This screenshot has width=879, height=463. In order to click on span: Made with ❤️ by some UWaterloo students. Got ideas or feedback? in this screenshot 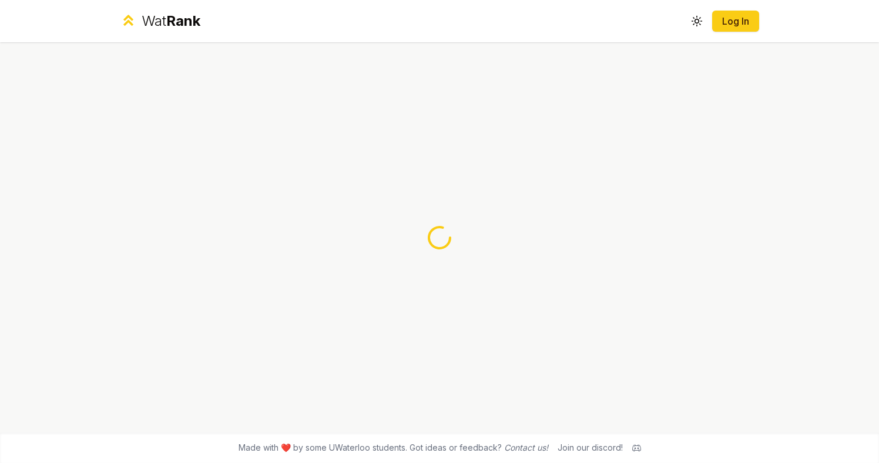, I will do `click(393, 448)`.